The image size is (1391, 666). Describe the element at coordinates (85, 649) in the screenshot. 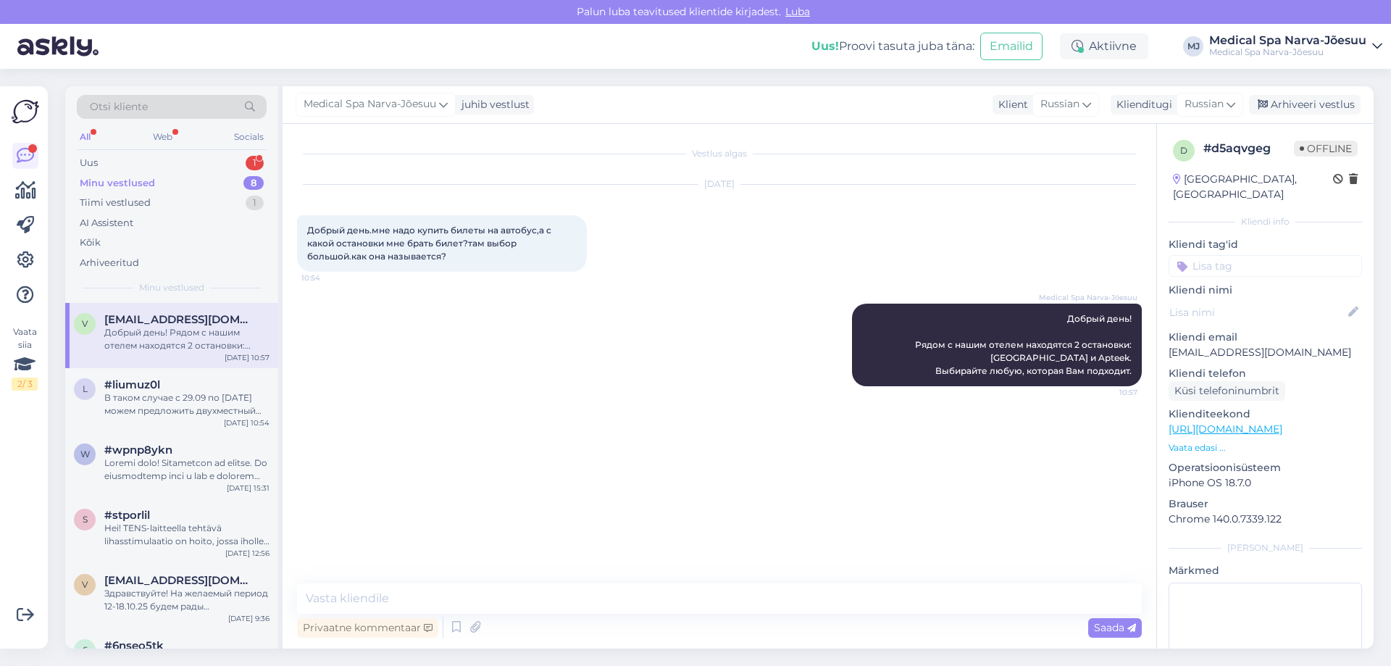

I see `span: 6` at that location.